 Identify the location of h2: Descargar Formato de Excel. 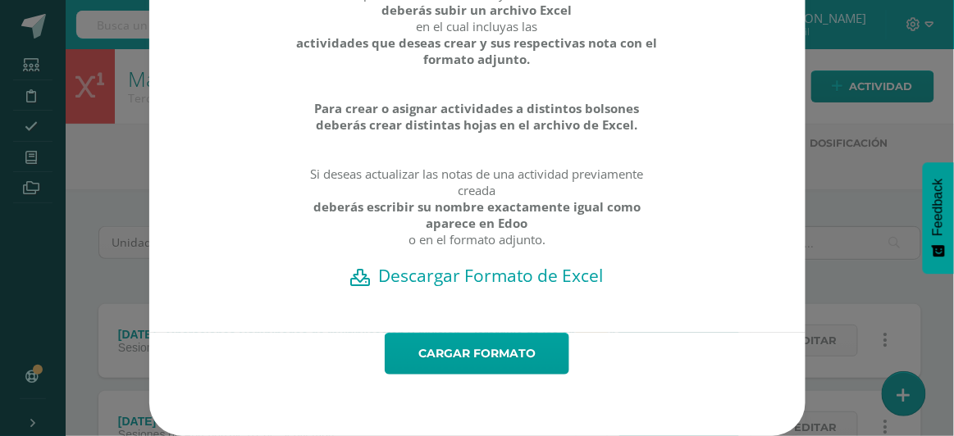
(477, 276).